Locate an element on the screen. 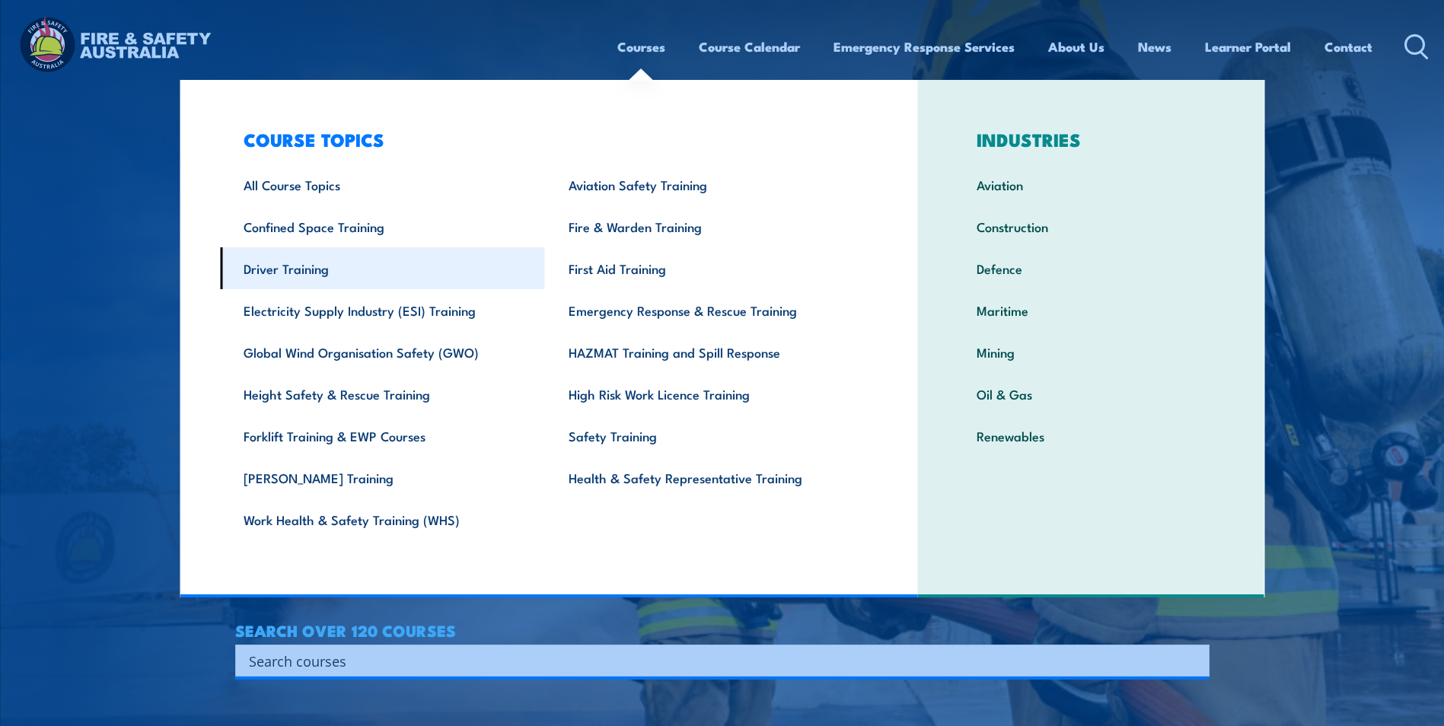 The height and width of the screenshot is (726, 1444). a: News is located at coordinates (1154, 46).